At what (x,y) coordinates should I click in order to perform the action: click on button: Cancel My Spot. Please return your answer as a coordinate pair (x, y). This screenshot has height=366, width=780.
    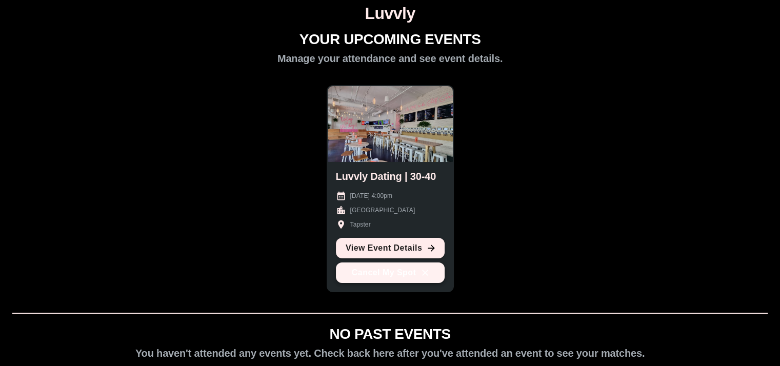
    Looking at the image, I should click on (391, 273).